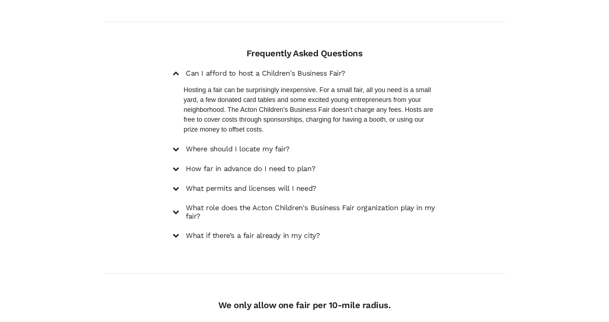 The width and height of the screenshot is (609, 322). Describe the element at coordinates (304, 306) in the screenshot. I see `h4: We only allow one fair per 10-mile radius.` at that location.